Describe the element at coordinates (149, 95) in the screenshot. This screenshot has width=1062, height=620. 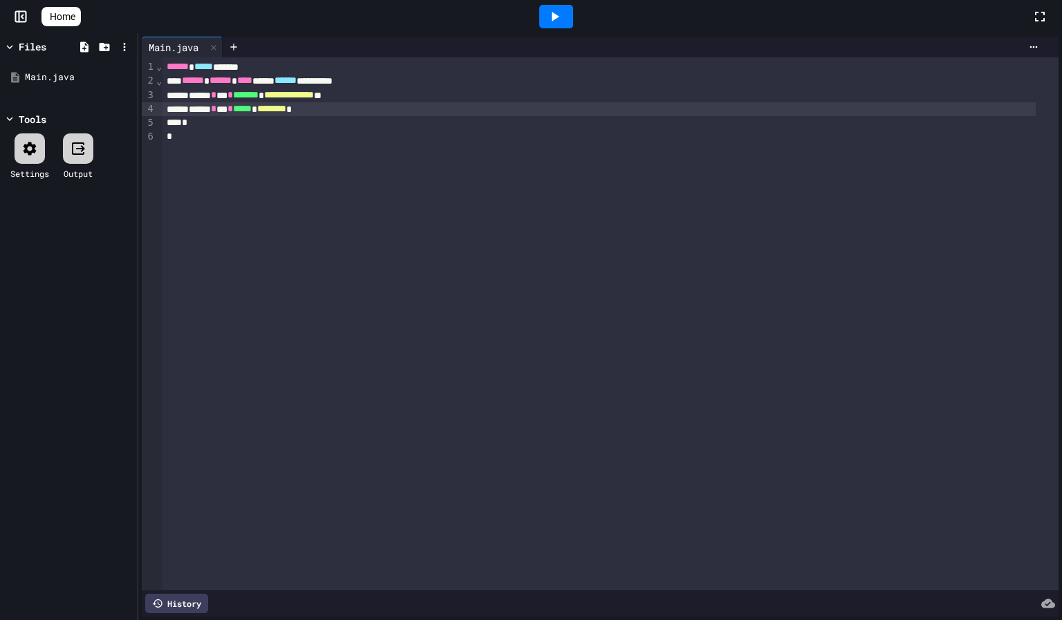
I see `div: 3` at that location.